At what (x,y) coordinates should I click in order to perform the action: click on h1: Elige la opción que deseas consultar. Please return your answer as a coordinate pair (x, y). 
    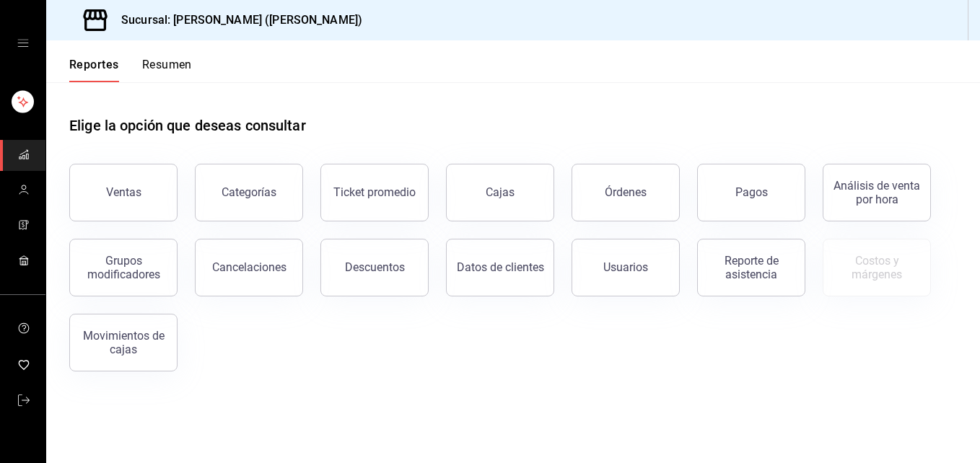
    Looking at the image, I should click on (188, 126).